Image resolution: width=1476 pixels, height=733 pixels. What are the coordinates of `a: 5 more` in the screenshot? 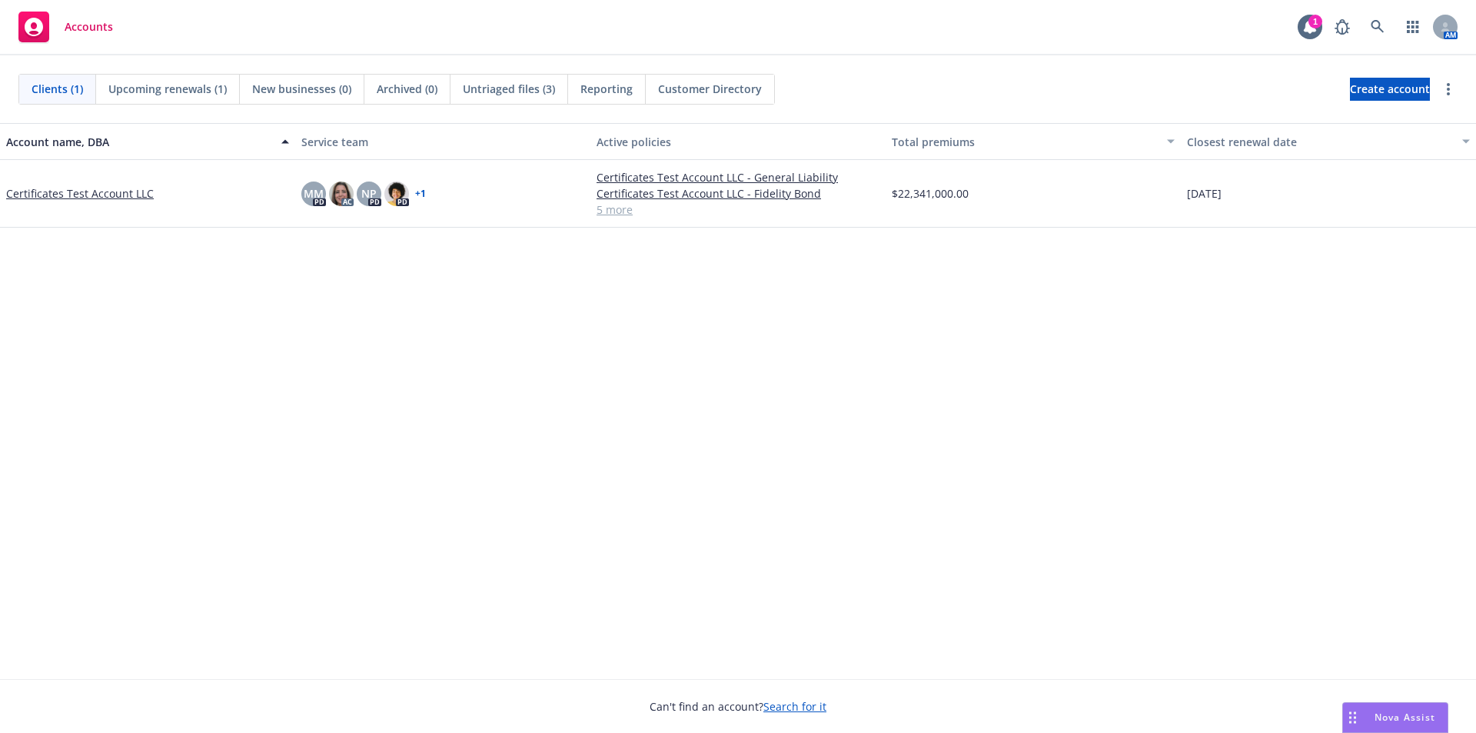 It's located at (738, 209).